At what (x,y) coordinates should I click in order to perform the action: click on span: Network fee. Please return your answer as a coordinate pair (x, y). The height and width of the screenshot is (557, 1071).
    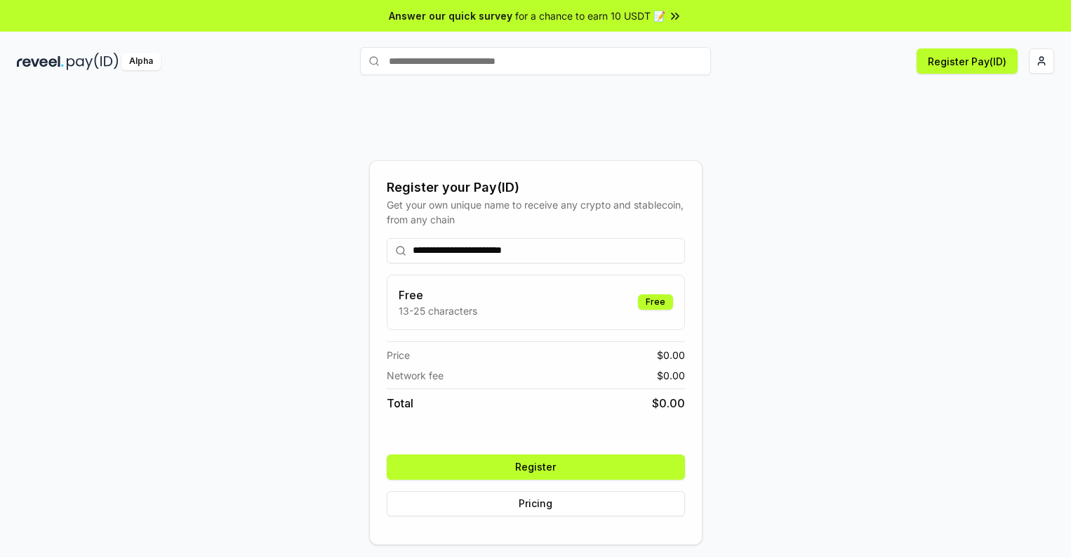
    Looking at the image, I should click on (415, 375).